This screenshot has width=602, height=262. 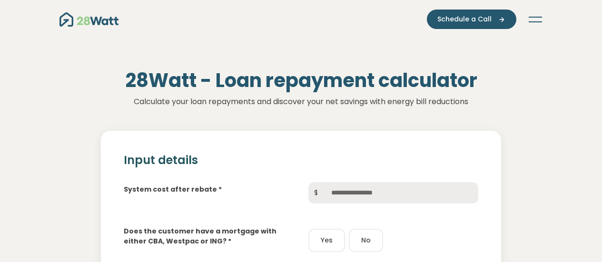 I want to click on span: Schedule a Call, so click(x=464, y=19).